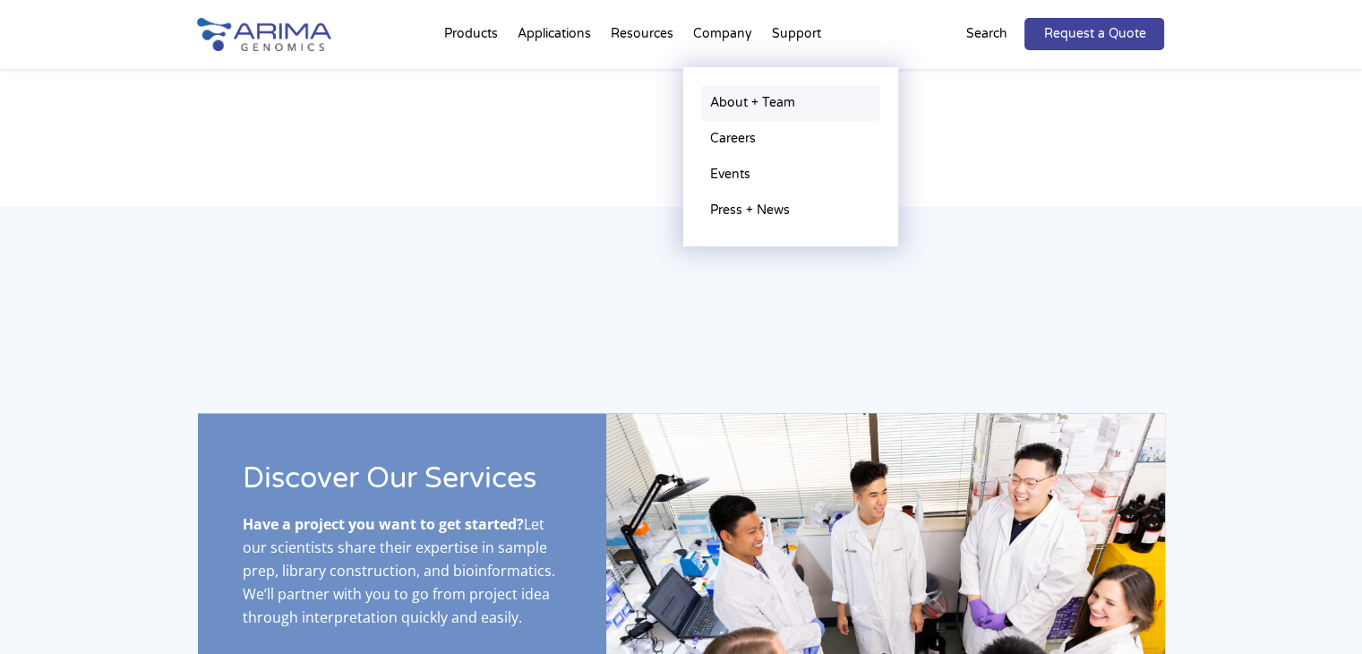  I want to click on a: About + Team, so click(791, 103).